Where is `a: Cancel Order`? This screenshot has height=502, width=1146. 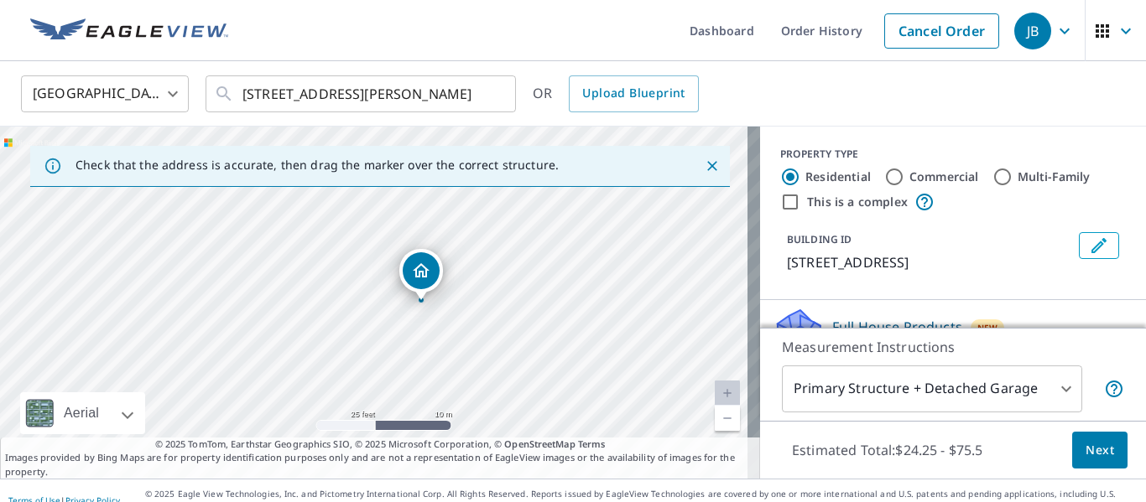 a: Cancel Order is located at coordinates (941, 31).